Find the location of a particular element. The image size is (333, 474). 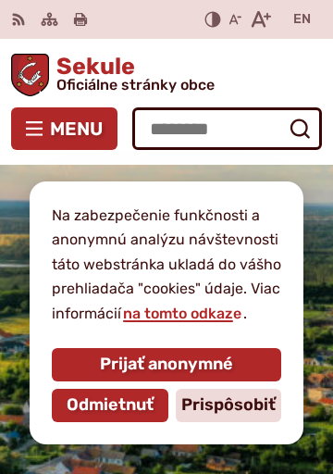

span: Oficiálne stránky obce is located at coordinates (135, 85).